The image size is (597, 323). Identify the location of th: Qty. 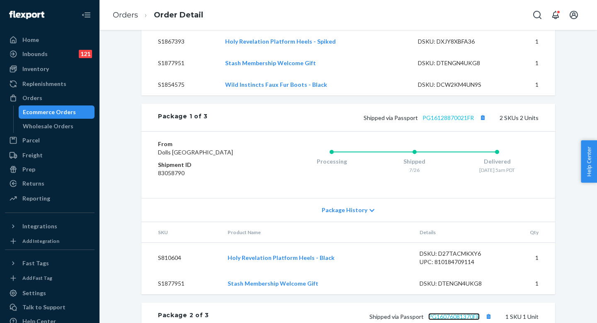
(530, 232).